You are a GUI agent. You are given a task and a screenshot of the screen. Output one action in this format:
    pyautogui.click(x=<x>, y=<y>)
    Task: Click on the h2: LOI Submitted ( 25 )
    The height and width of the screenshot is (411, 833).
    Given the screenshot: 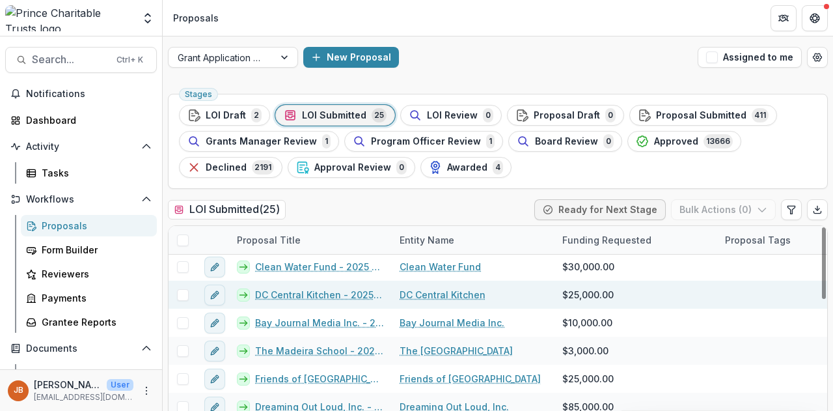 What is the action you would take?
    pyautogui.click(x=227, y=209)
    